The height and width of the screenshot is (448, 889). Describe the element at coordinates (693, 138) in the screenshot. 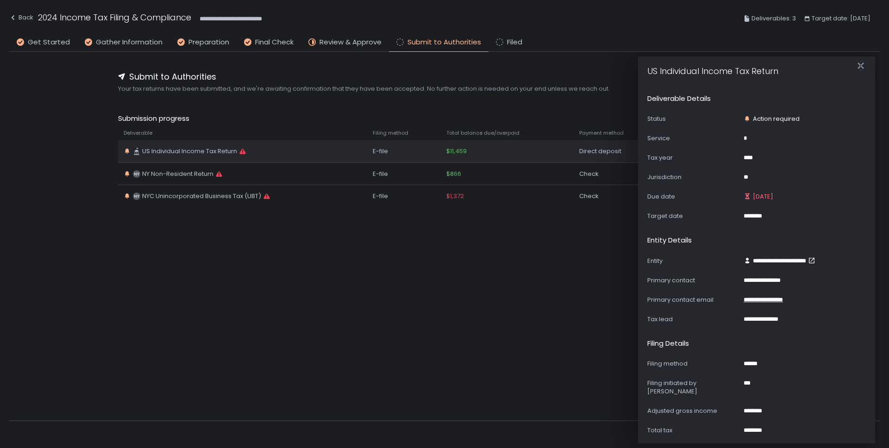

I see `div: Service` at that location.